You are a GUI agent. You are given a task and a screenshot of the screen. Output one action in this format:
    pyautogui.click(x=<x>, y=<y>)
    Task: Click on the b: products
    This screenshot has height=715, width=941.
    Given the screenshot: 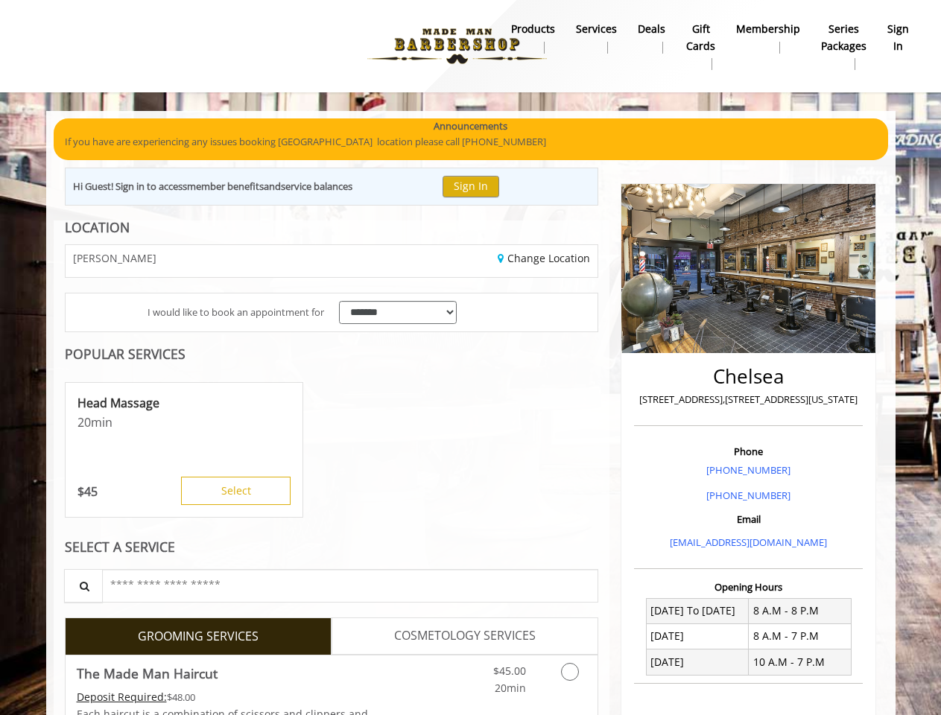 What is the action you would take?
    pyautogui.click(x=533, y=29)
    